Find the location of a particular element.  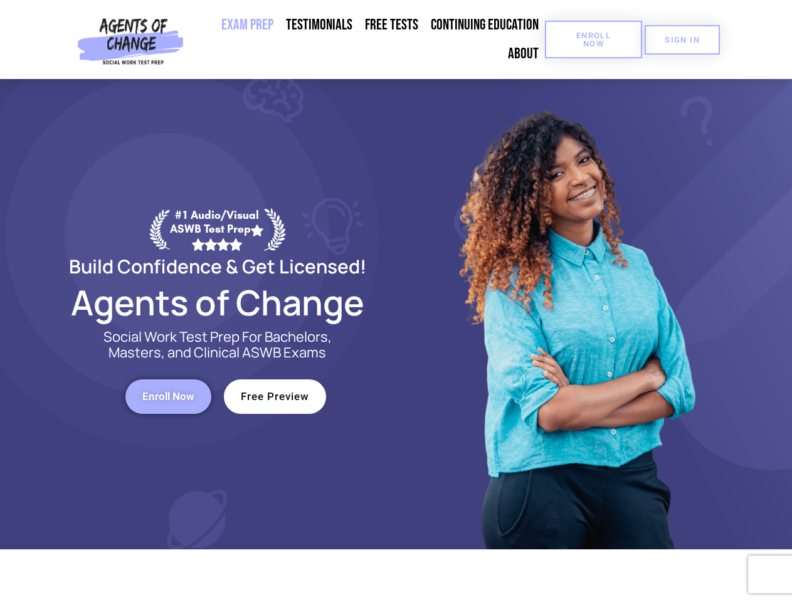

a: SIGN IN is located at coordinates (682, 40).